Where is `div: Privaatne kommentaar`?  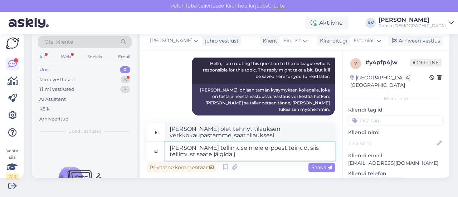
div: Privaatne kommentaar is located at coordinates (181, 167).